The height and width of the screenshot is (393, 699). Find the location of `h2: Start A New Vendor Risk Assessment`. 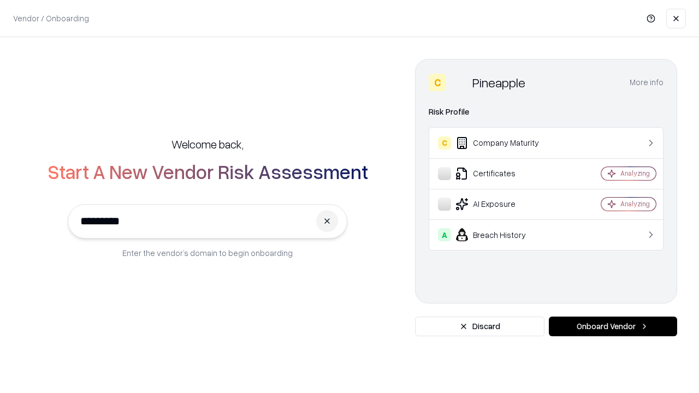

h2: Start A New Vendor Risk Assessment is located at coordinates (208, 172).